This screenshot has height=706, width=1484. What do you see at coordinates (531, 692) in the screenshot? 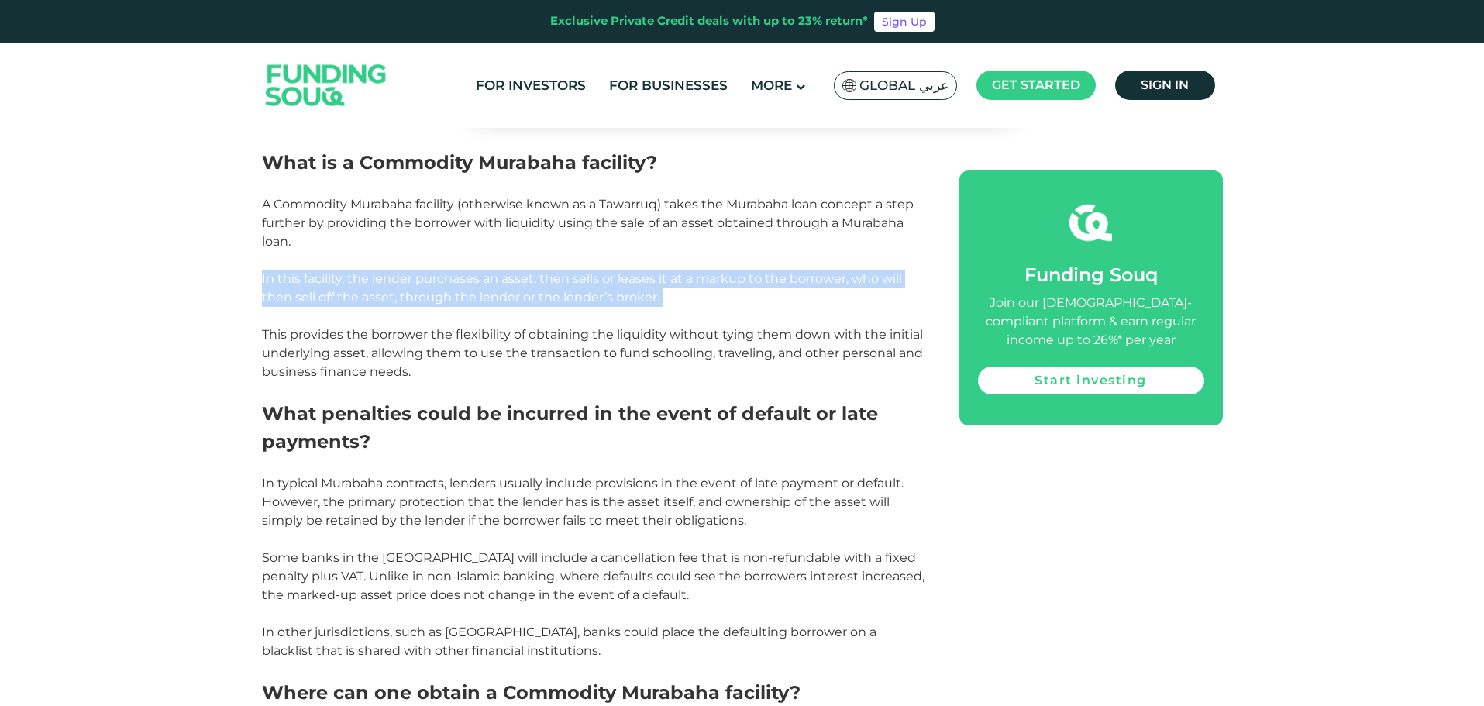
I see `strong: Where can one obtain a Commodity Murabaha facility?` at bounding box center [531, 692].